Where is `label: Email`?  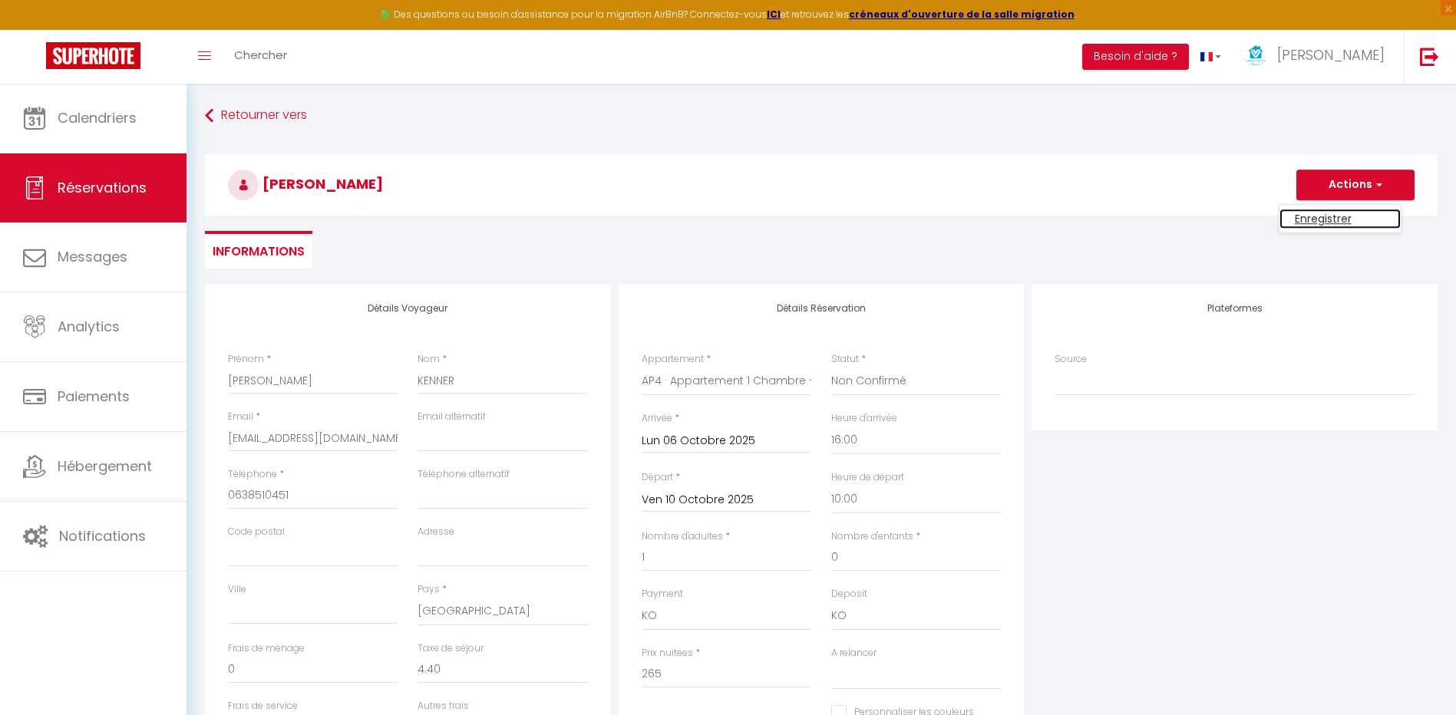 label: Email is located at coordinates (240, 417).